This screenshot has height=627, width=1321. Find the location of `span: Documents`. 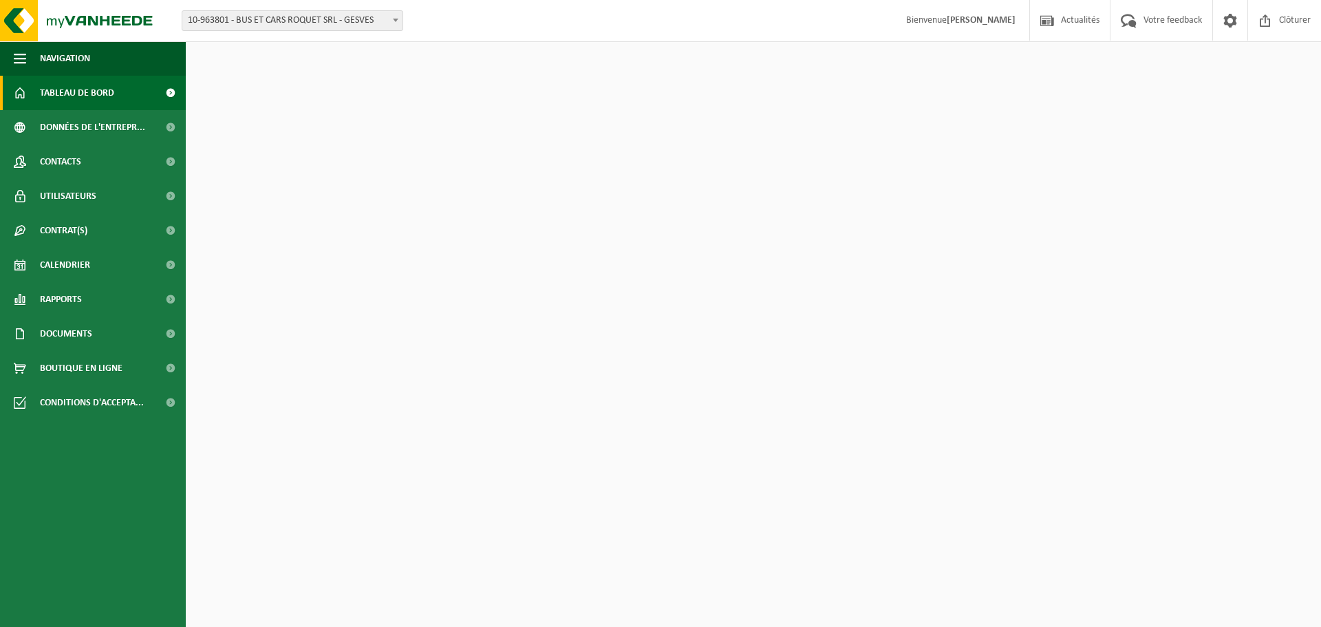

span: Documents is located at coordinates (66, 334).